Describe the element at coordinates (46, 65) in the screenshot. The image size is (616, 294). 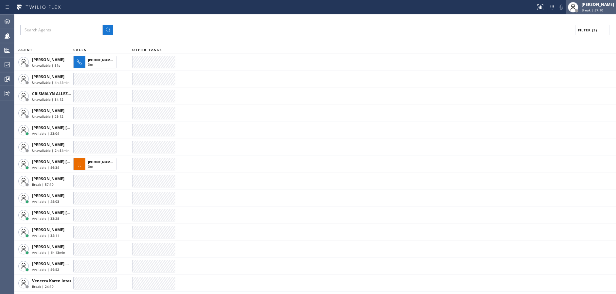
I see `span: Unavailable | 51s` at that location.